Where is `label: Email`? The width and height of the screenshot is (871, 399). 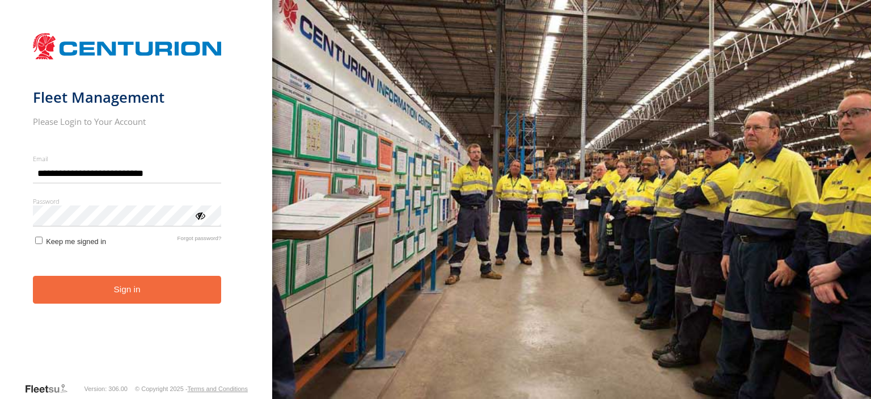
label: Email is located at coordinates (127, 158).